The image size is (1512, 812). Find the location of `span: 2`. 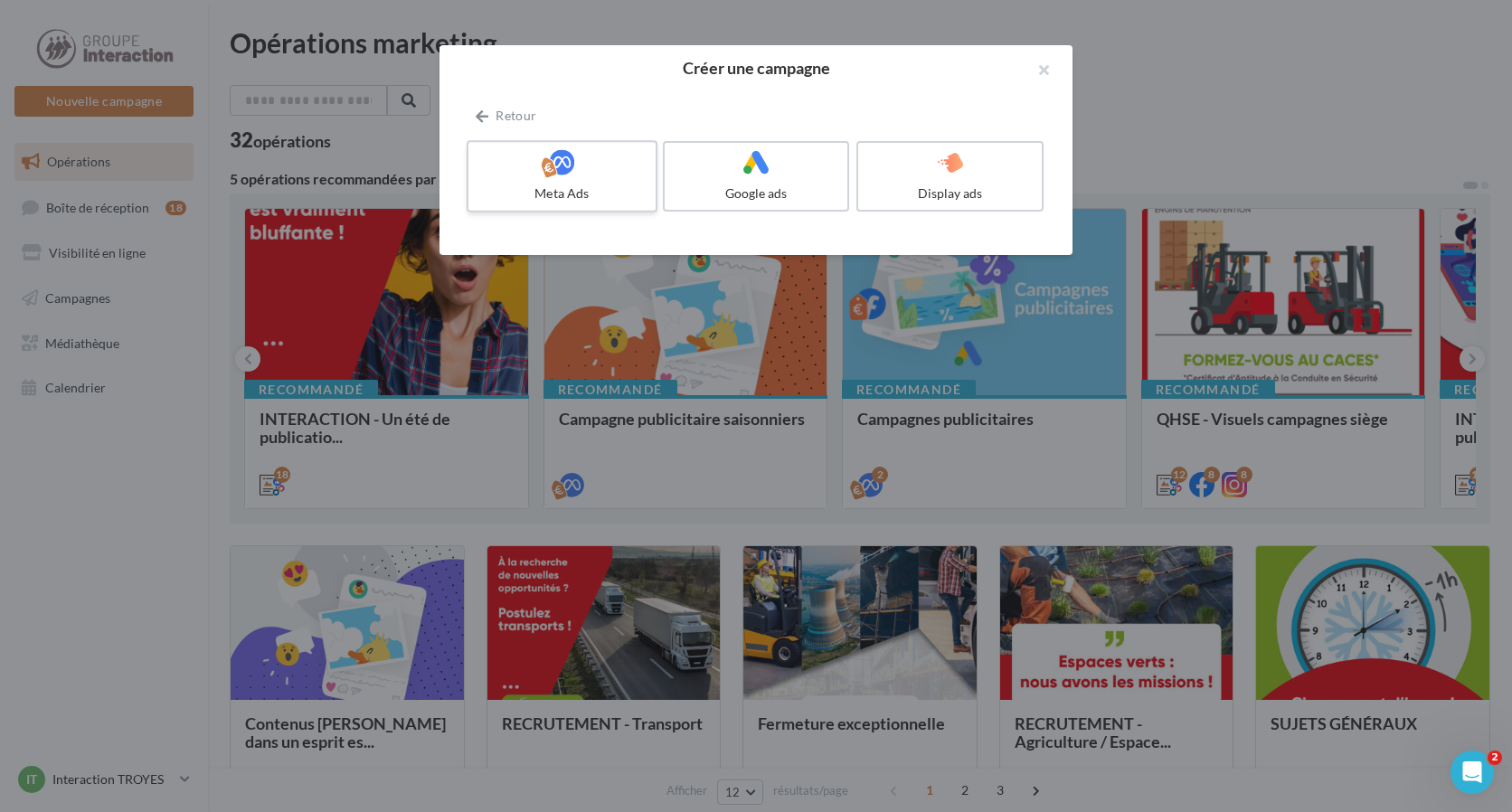

span: 2 is located at coordinates (1494, 758).